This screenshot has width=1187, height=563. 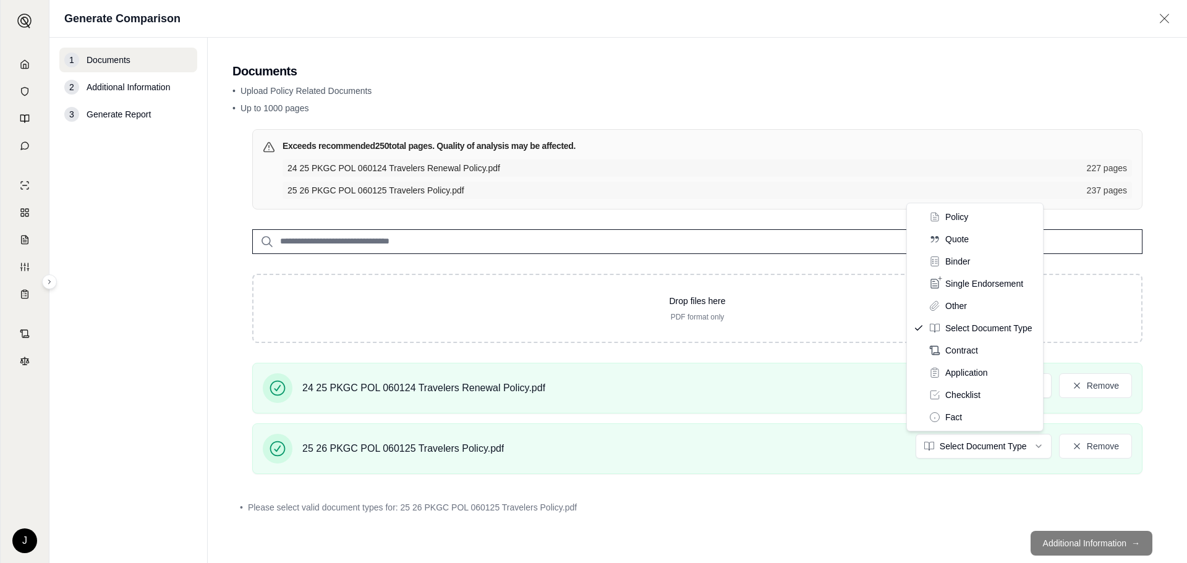 I want to click on span: Quote, so click(x=957, y=239).